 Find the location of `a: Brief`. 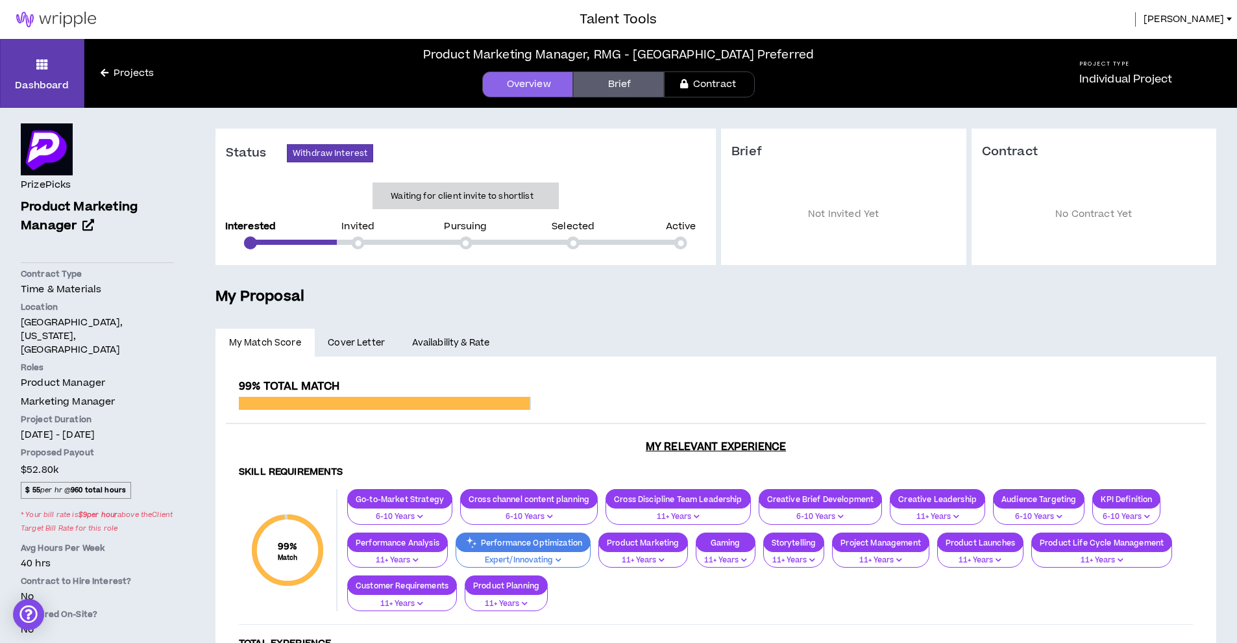

a: Brief is located at coordinates (619, 84).